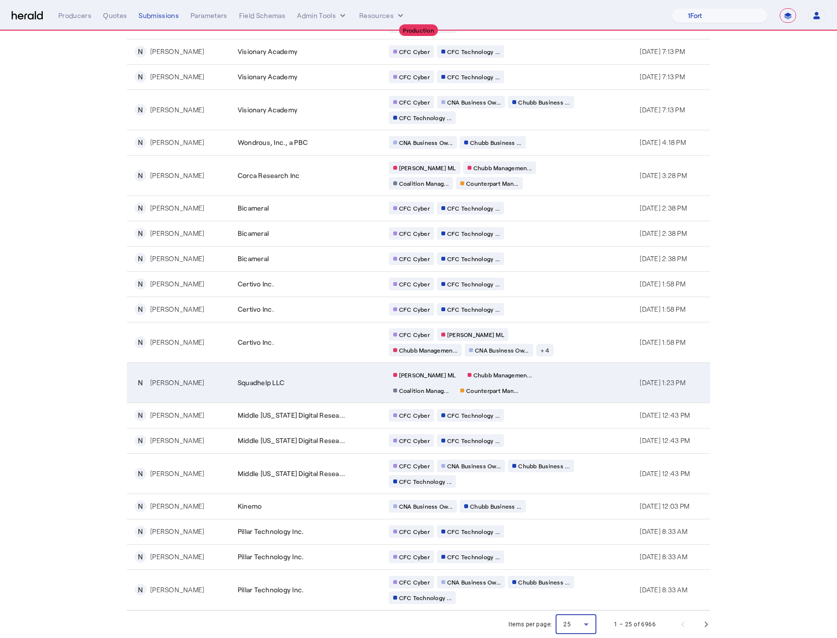 The height and width of the screenshot is (638, 837). Describe the element at coordinates (382, 16) in the screenshot. I see `button: Resources dropdown menu` at that location.